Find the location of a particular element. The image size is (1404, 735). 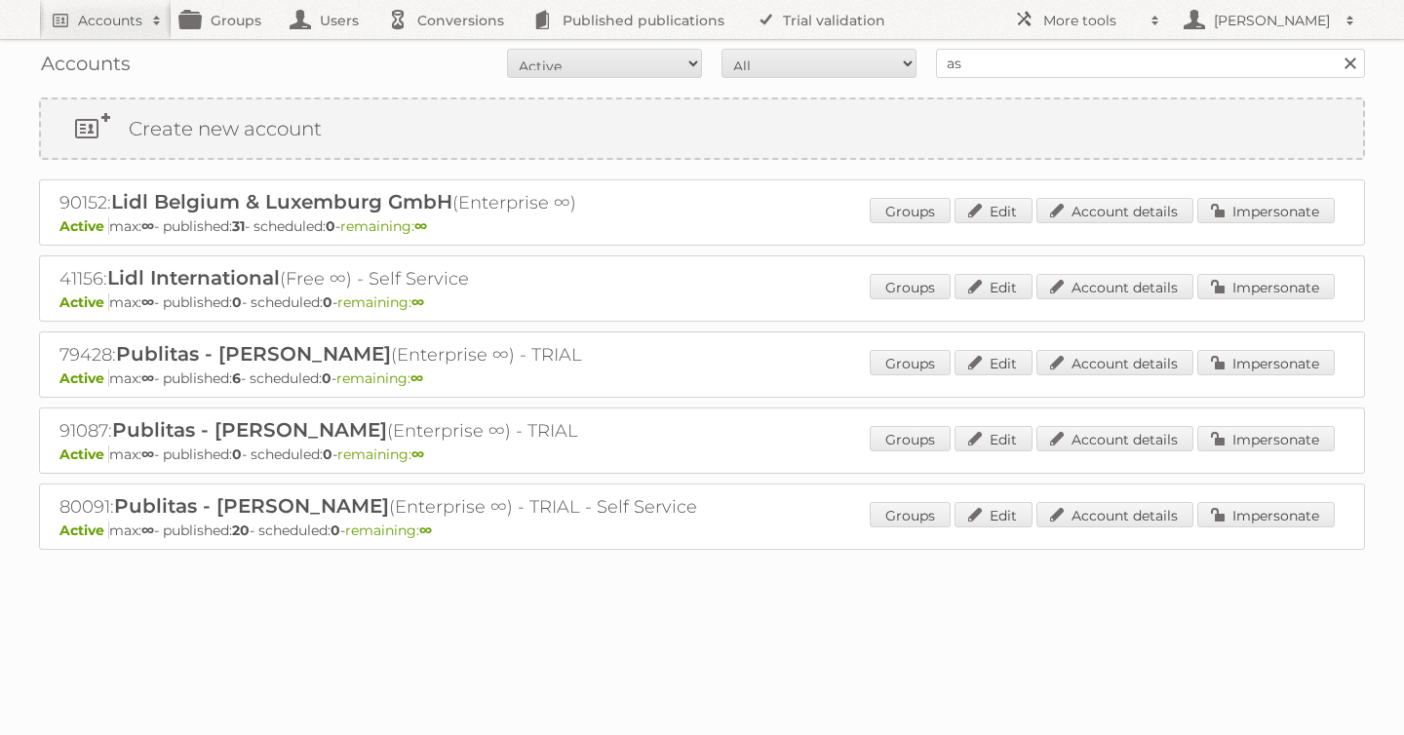

strong: 6 is located at coordinates (236, 378).